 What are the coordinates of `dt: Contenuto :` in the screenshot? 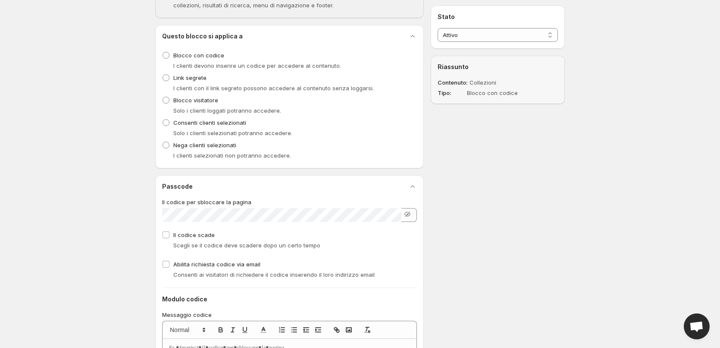 It's located at (453, 82).